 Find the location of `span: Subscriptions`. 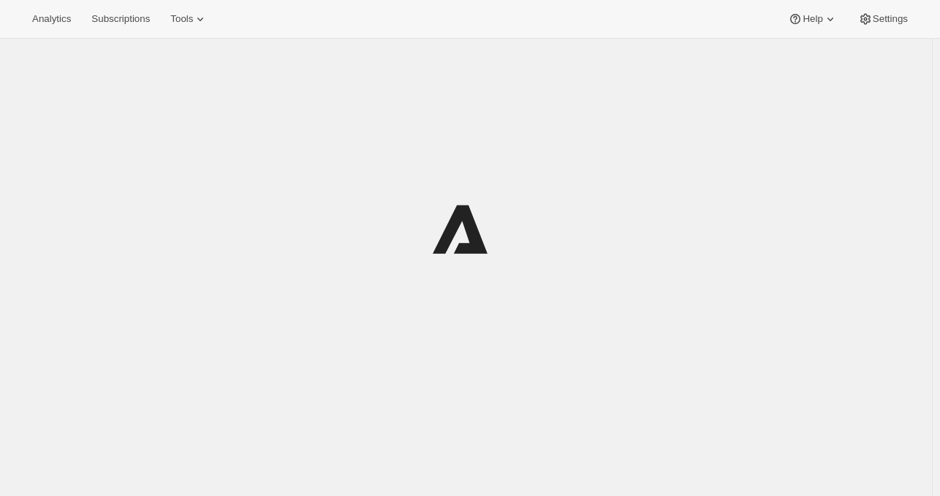

span: Subscriptions is located at coordinates (121, 19).